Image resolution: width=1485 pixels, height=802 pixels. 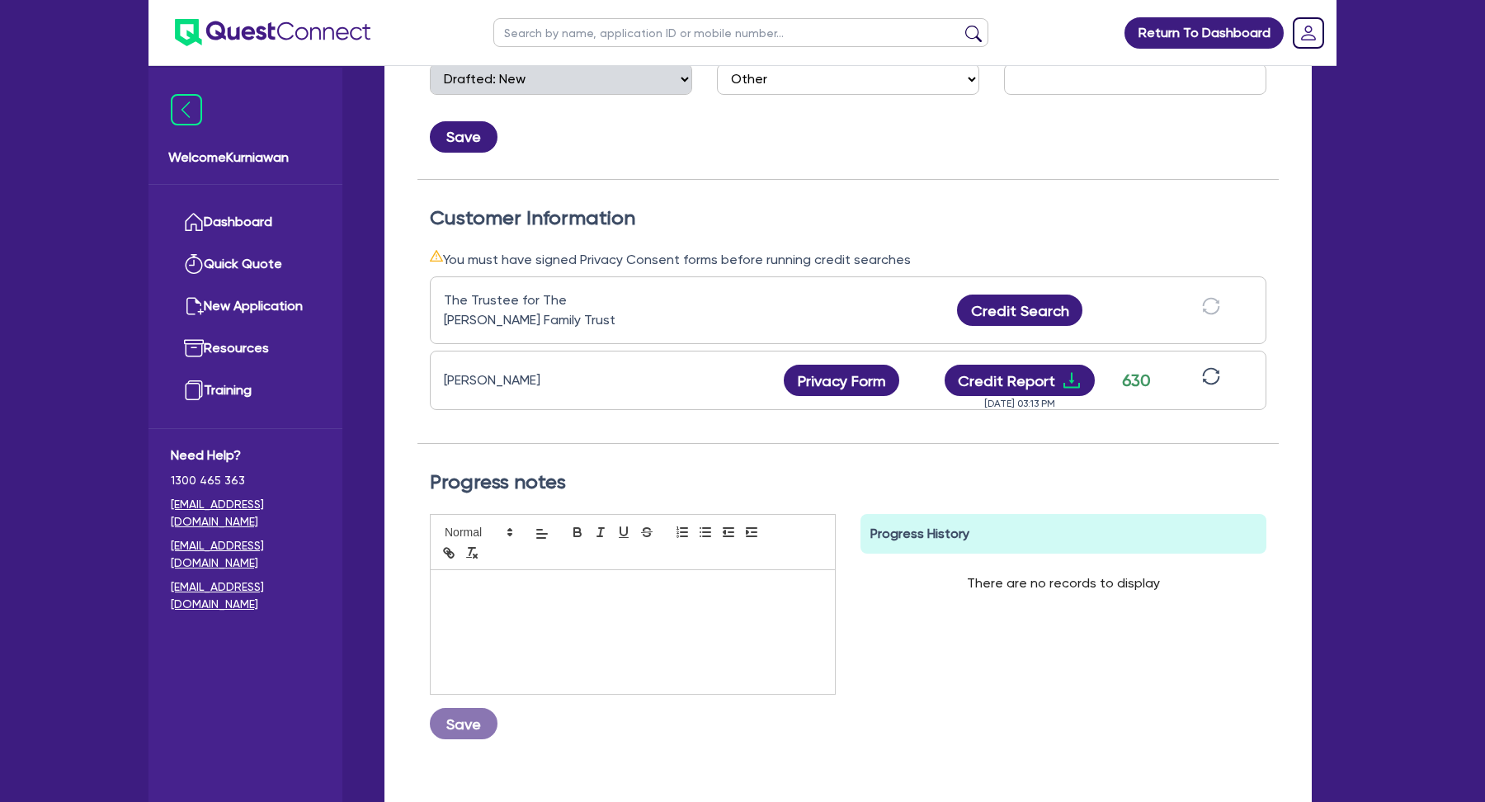 I want to click on div: There are no records to display, so click(x=1063, y=583).